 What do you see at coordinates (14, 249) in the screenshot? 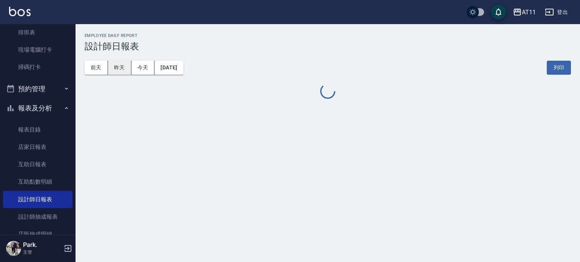
I see `img: Person` at bounding box center [14, 249].